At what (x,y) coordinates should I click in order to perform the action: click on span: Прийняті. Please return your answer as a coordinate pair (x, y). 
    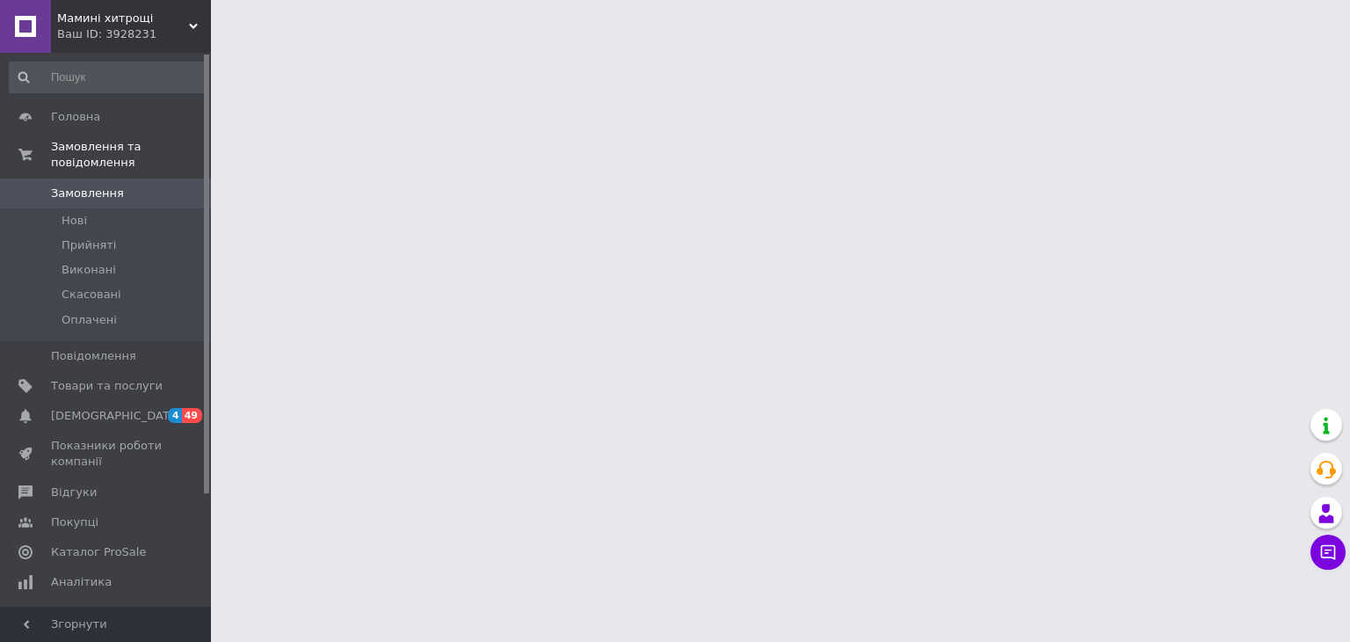
    Looking at the image, I should click on (89, 245).